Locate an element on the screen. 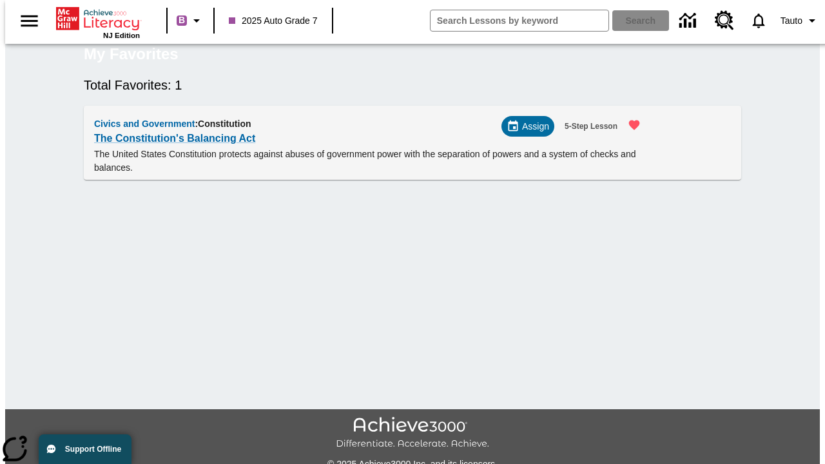 This screenshot has width=825, height=464. div: Assign Choose Dates is located at coordinates (528, 126).